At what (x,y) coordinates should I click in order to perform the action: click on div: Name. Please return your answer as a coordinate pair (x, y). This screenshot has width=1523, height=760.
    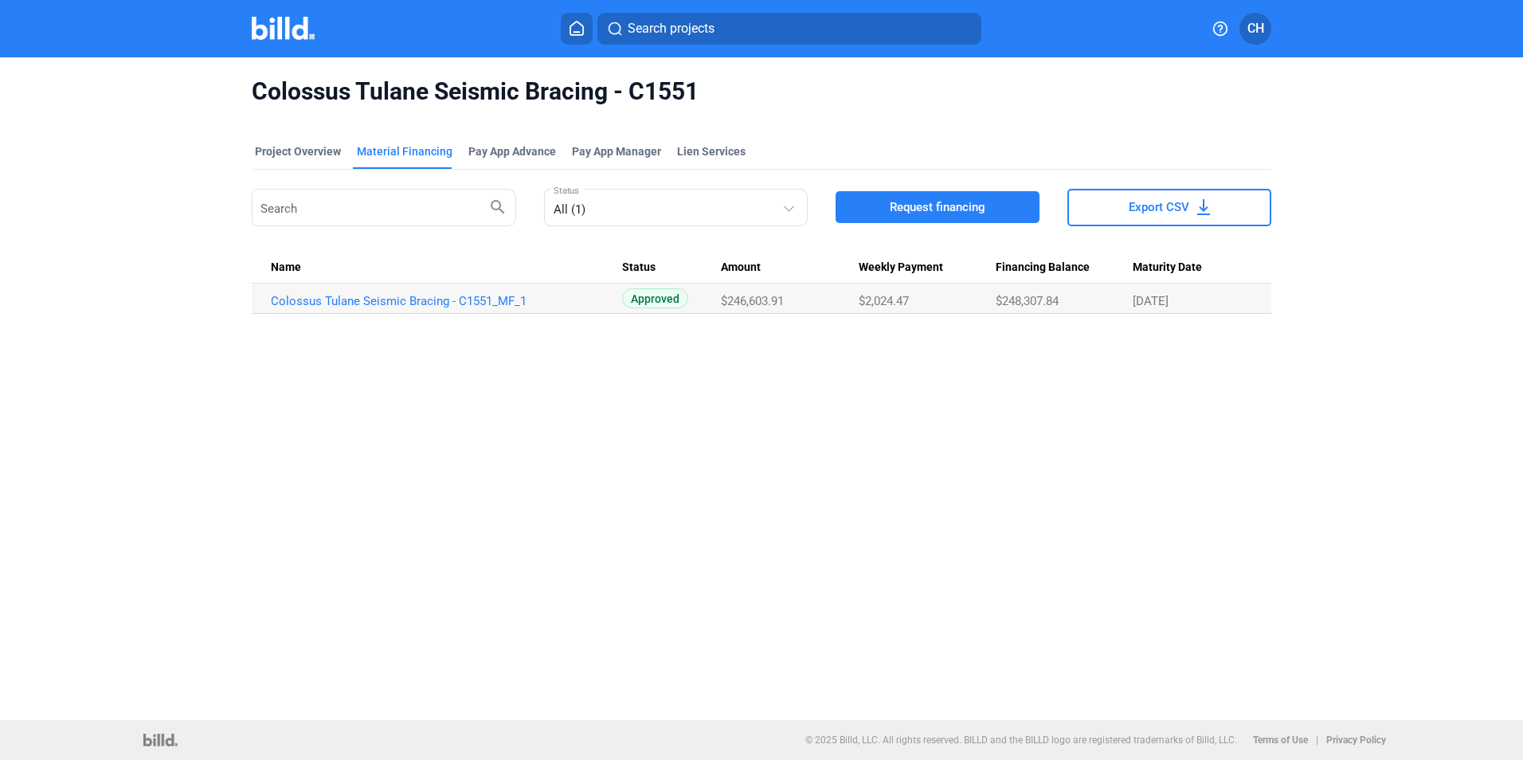
    Looking at the image, I should click on (446, 268).